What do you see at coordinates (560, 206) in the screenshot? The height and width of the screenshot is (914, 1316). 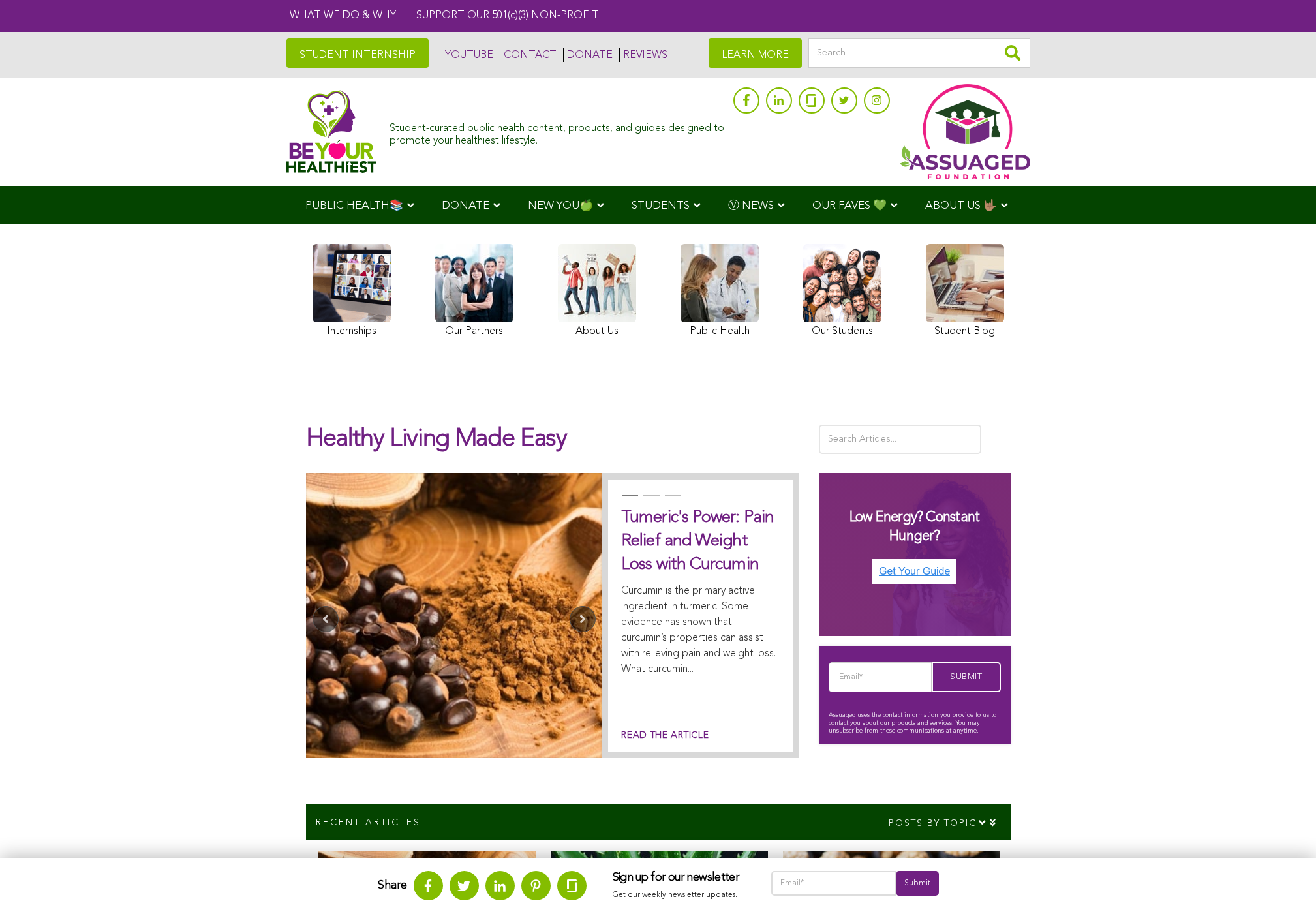 I see `span: NEW YOU🍏` at bounding box center [560, 206].